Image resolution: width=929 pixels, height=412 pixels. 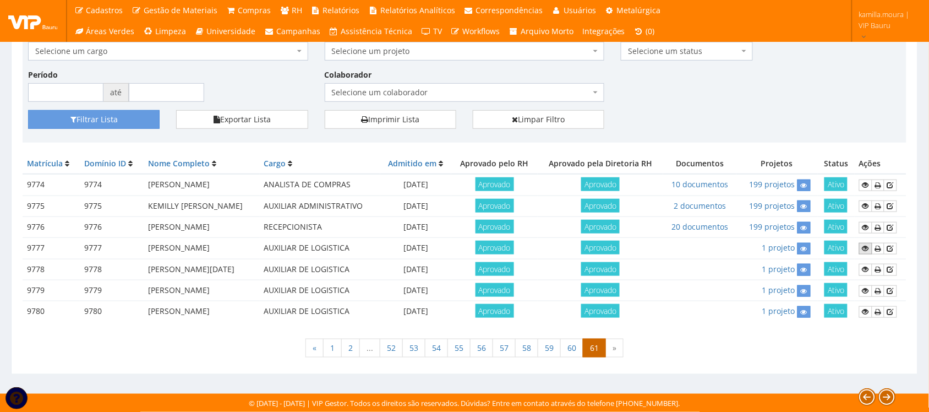 What do you see at coordinates (436, 348) in the screenshot?
I see `a: 54` at bounding box center [436, 348].